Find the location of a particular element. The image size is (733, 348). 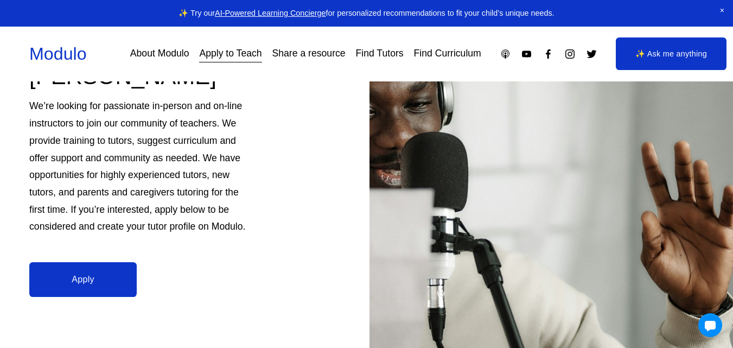

a: Share a resource is located at coordinates (309, 54).